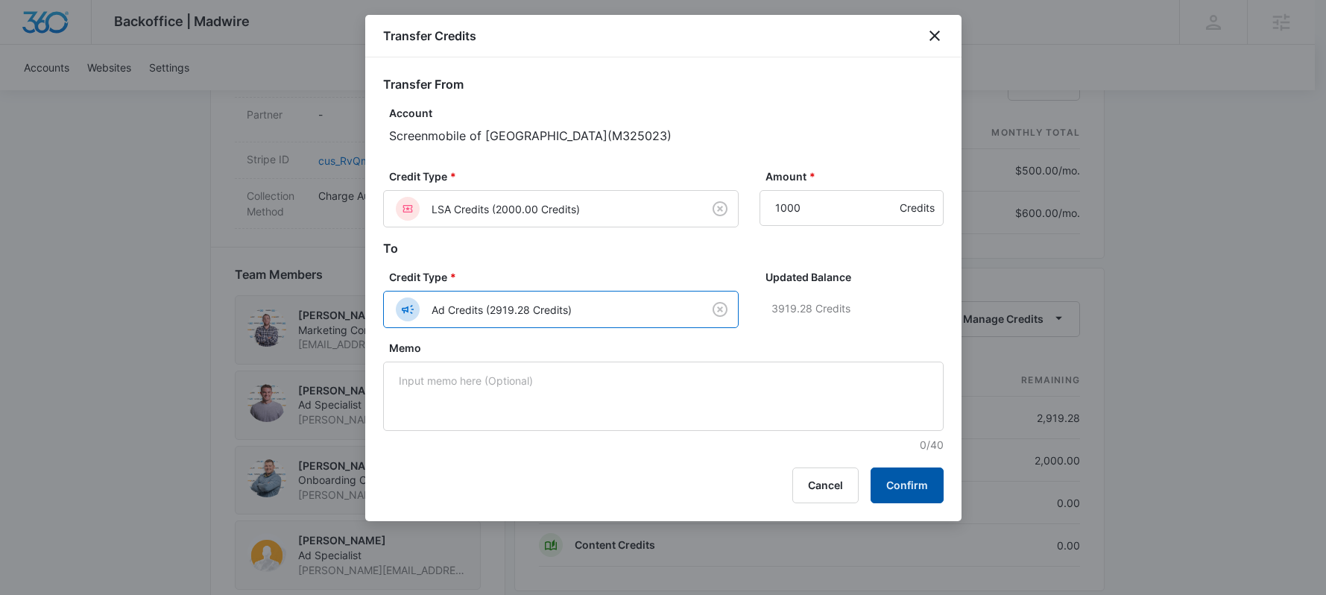 The height and width of the screenshot is (595, 1326). I want to click on p: Account, so click(666, 113).